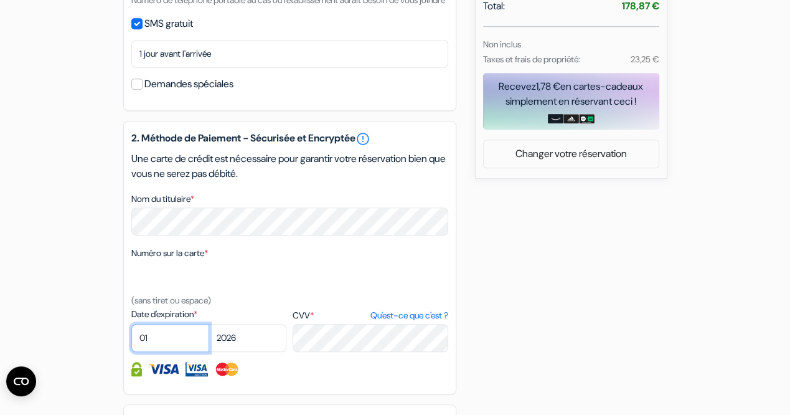 The image size is (790, 415). What do you see at coordinates (169, 24) in the screenshot?
I see `label: SMS gratuit` at bounding box center [169, 24].